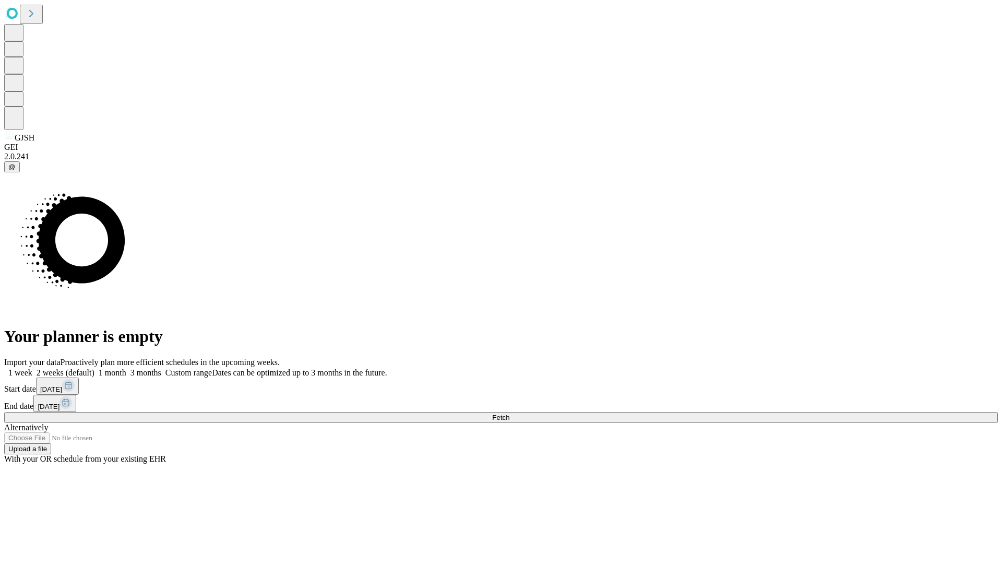 Image resolution: width=1002 pixels, height=564 pixels. Describe the element at coordinates (501, 403) in the screenshot. I see `div: End date` at that location.